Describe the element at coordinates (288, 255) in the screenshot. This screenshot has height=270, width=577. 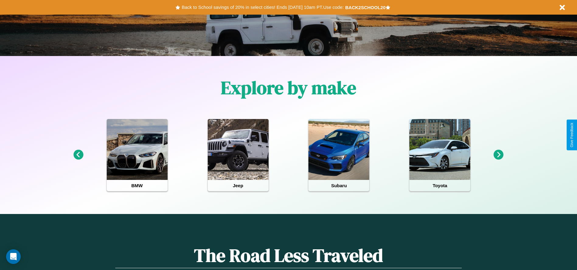
I see `h1: The Road Less Traveled` at that location.